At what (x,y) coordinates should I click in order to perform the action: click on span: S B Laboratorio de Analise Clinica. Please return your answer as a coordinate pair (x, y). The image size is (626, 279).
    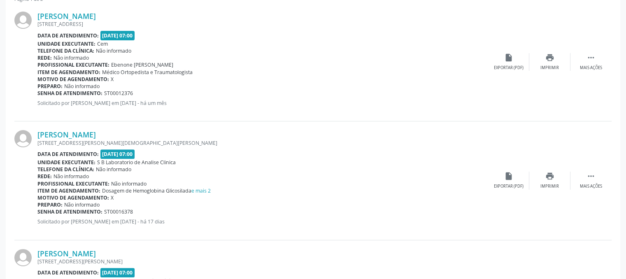
    Looking at the image, I should click on (136, 162).